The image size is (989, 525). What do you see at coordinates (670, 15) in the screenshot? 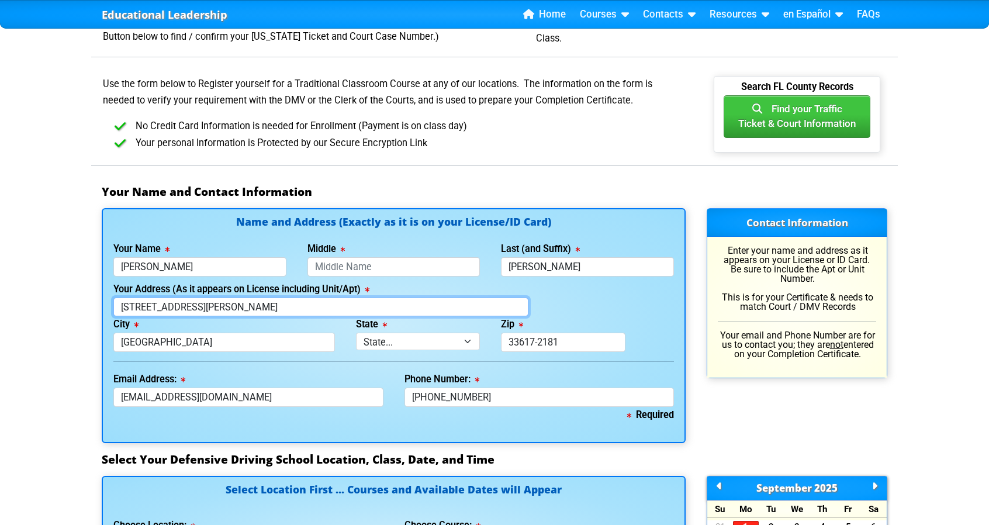
I see `a: Contacts` at bounding box center [670, 15].